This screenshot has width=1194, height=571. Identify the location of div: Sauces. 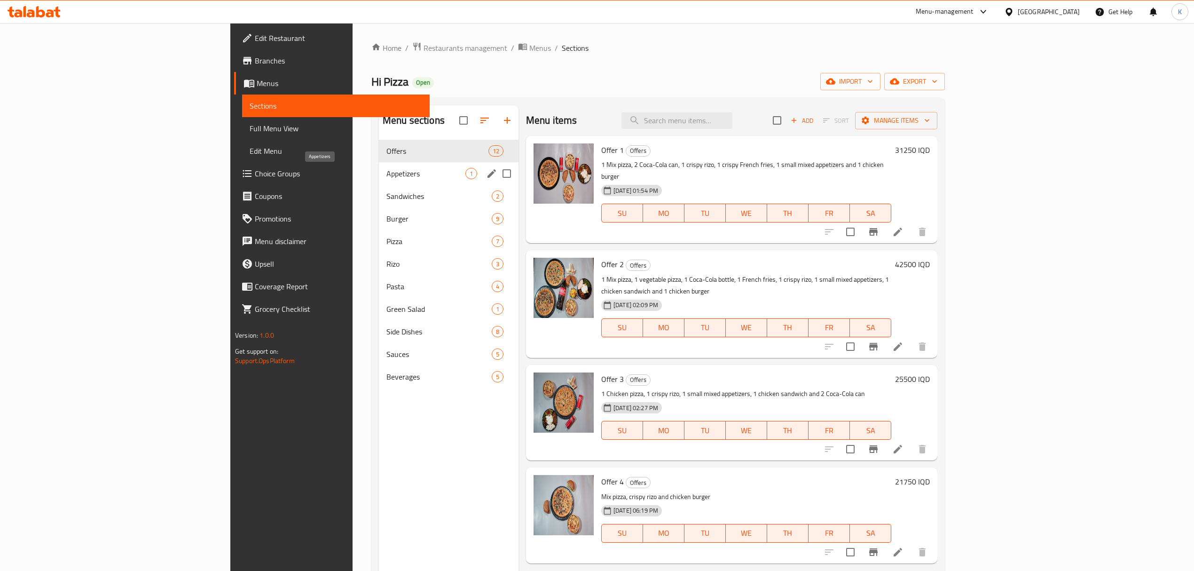
(439, 354).